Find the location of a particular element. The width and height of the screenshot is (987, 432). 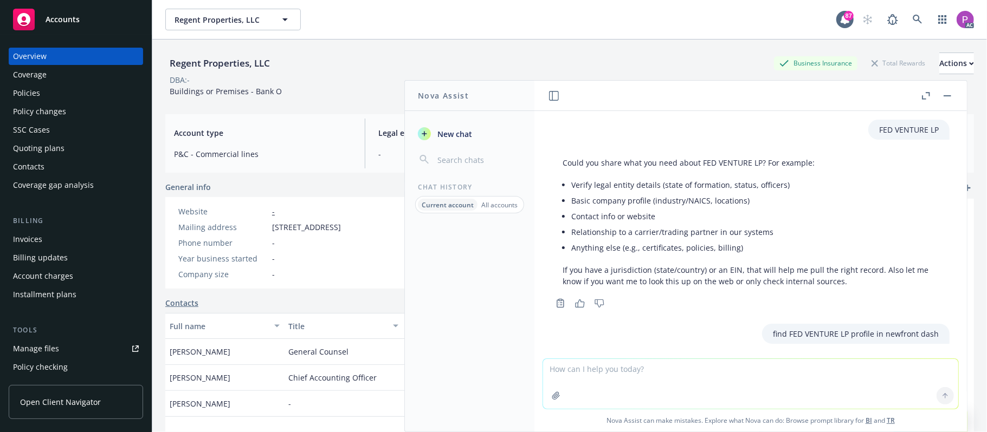

p: Could you share what you need about FED VENTURE LP? For example: is located at coordinates (750, 163).